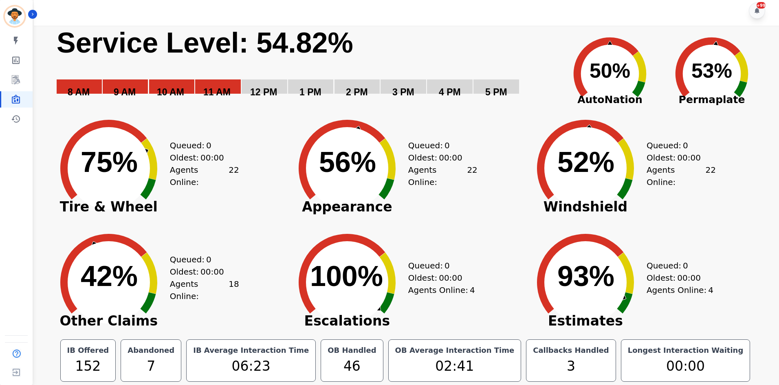 The width and height of the screenshot is (779, 385). I want to click on span: Windshield, so click(586, 207).